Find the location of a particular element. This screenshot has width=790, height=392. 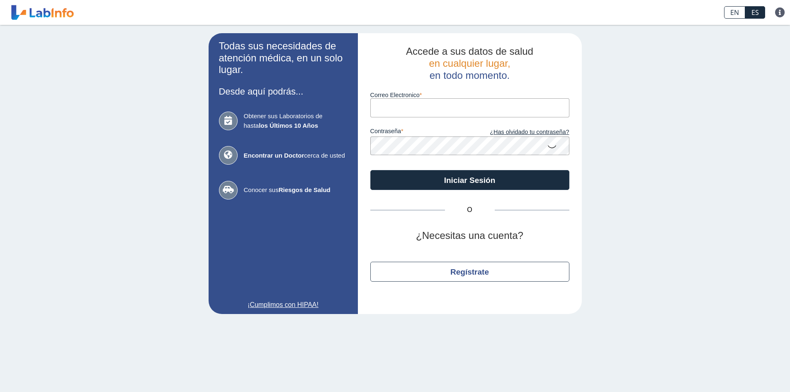

b: Encontrar un Doctor is located at coordinates (274, 155).